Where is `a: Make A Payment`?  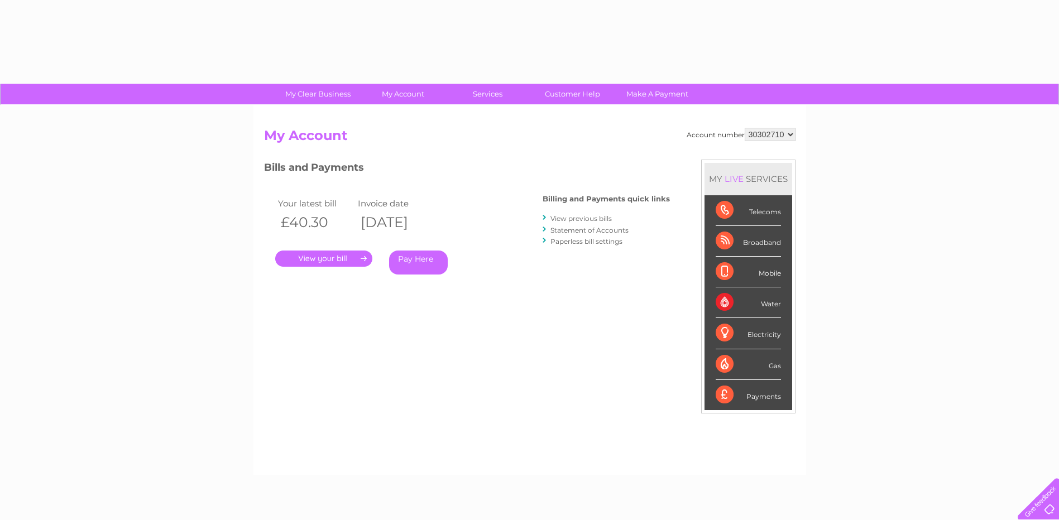
a: Make A Payment is located at coordinates (657, 94).